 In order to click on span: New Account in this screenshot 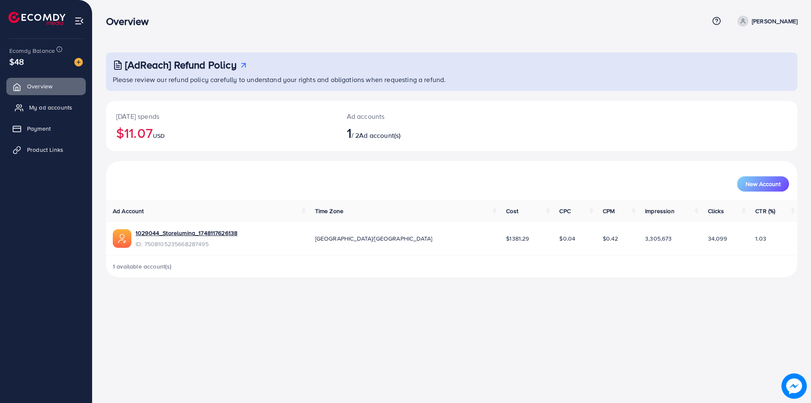, I will do `click(763, 184)`.